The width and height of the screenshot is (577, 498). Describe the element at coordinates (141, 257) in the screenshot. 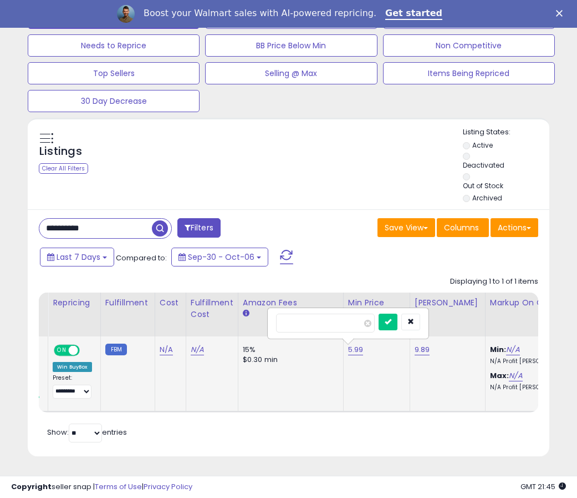

I see `span: Compared to:` at that location.